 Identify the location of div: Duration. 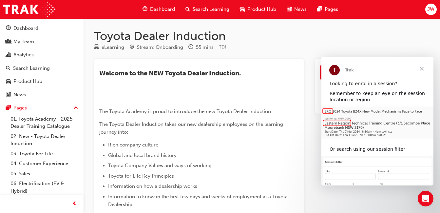
(201, 47).